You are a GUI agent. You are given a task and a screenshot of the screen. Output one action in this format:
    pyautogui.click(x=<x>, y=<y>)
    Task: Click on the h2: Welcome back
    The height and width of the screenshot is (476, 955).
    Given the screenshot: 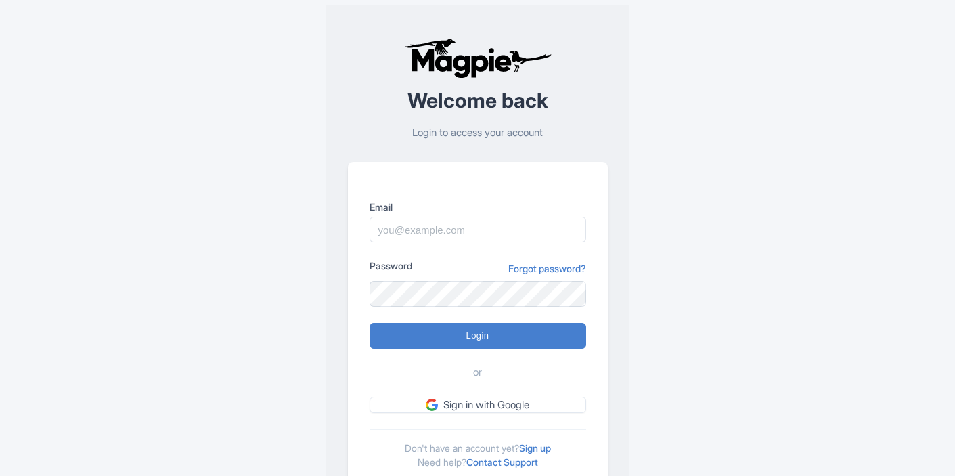 What is the action you would take?
    pyautogui.click(x=478, y=100)
    